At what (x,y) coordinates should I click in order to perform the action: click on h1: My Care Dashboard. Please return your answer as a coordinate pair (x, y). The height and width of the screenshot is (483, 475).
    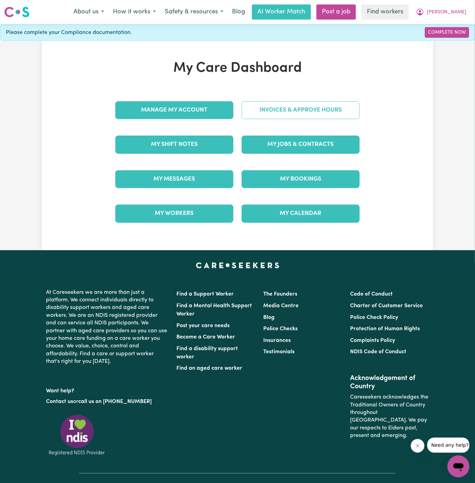
    Looking at the image, I should click on (238, 68).